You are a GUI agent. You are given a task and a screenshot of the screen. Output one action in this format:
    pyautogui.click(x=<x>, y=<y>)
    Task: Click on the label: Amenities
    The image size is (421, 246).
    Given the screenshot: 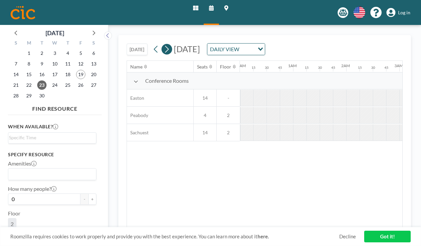 What is the action you would take?
    pyautogui.click(x=22, y=163)
    